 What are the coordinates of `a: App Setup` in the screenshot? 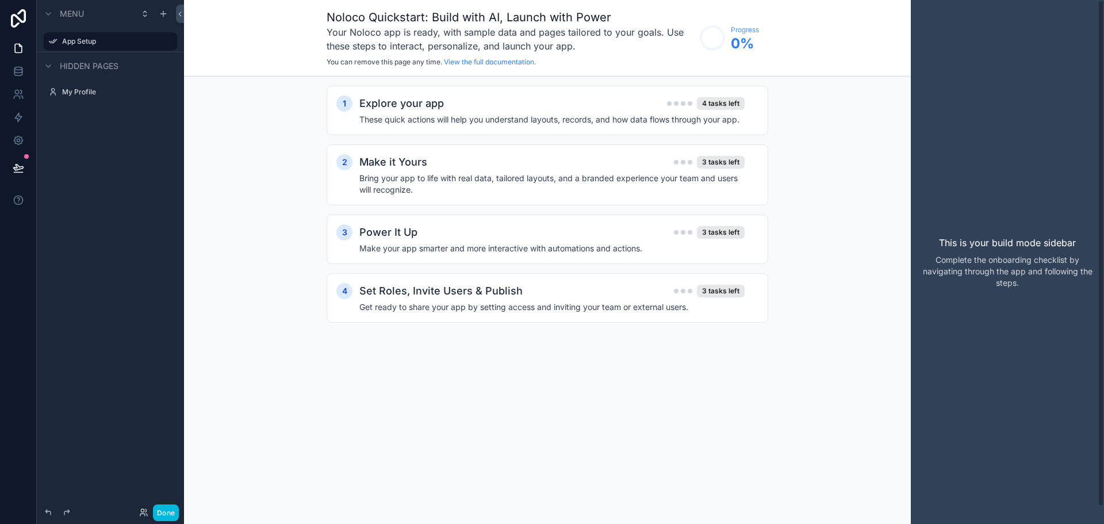 It's located at (116, 41).